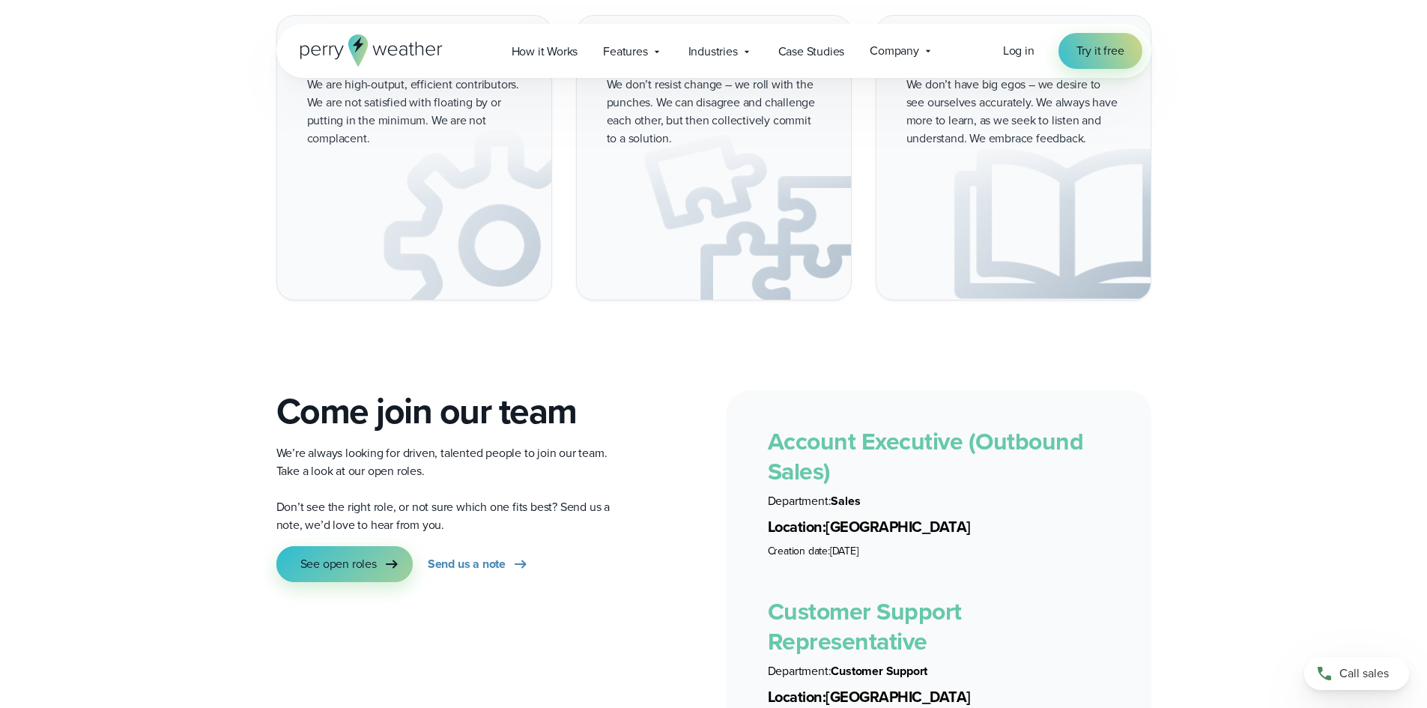 The height and width of the screenshot is (708, 1427). What do you see at coordinates (1100, 51) in the screenshot?
I see `span: Try it free` at bounding box center [1100, 51].